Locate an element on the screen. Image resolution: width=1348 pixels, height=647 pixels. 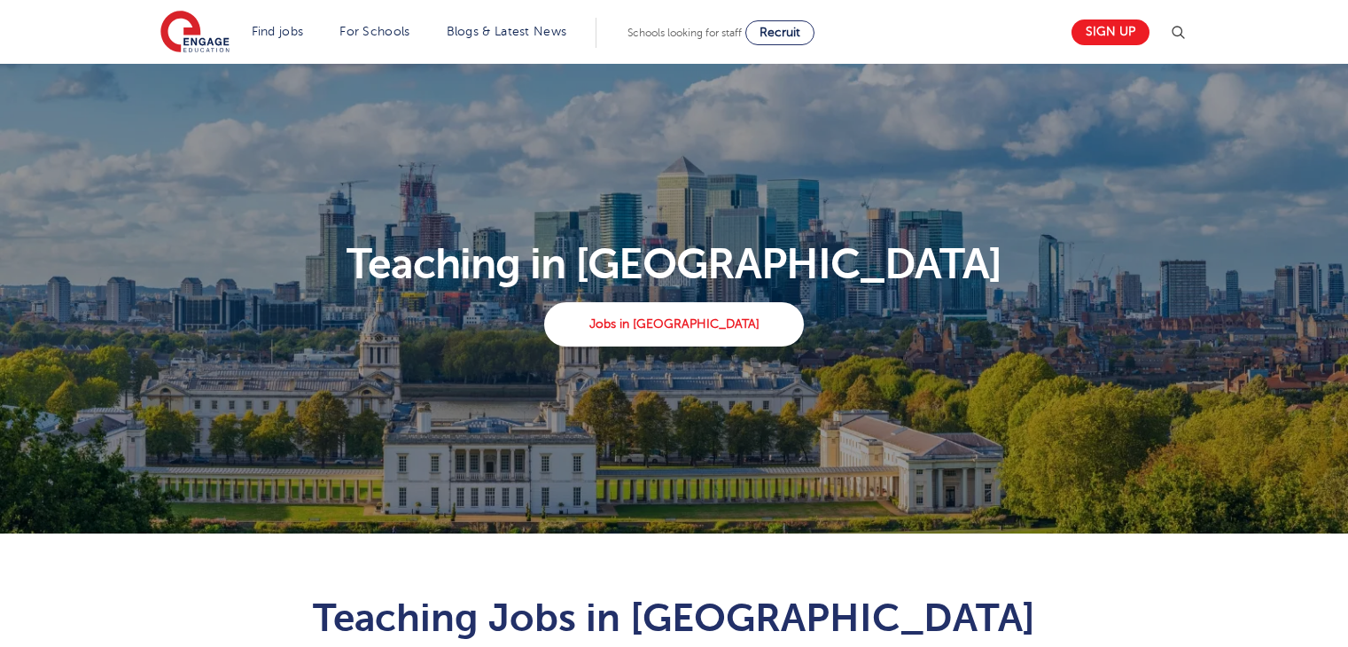
a: For Schools is located at coordinates (374, 31).